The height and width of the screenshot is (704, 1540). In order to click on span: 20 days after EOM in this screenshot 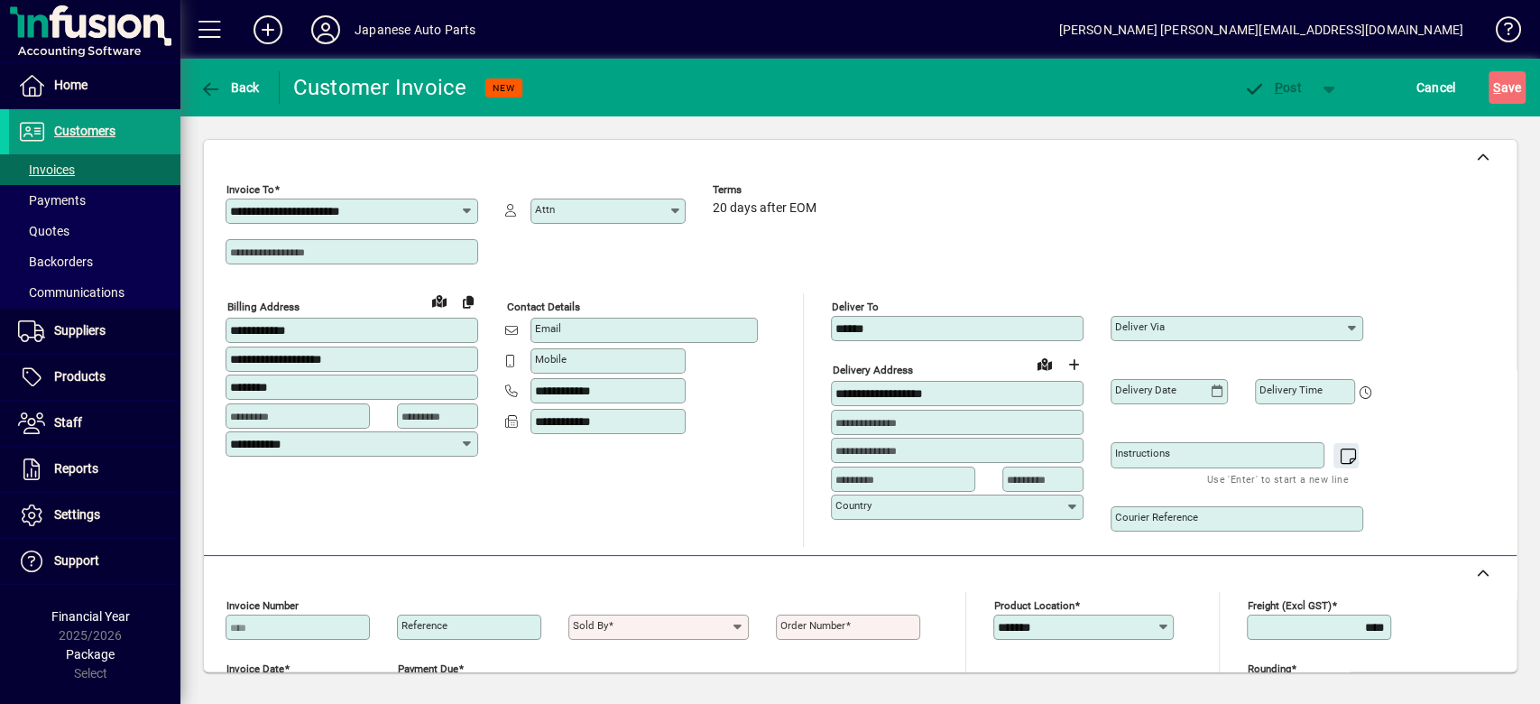, I will do `click(764, 208)`.